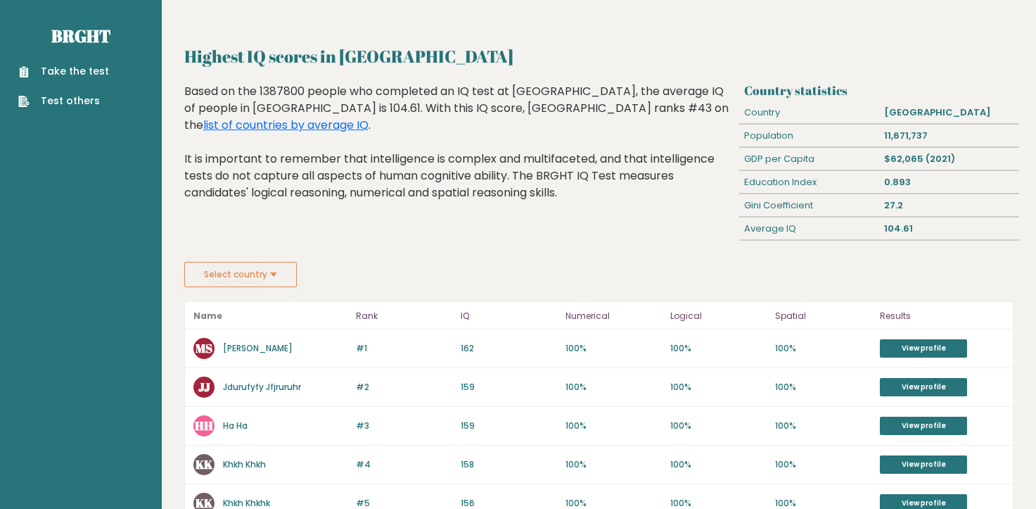 The width and height of the screenshot is (1036, 509). Describe the element at coordinates (949, 205) in the screenshot. I see `div: 27.2` at that location.